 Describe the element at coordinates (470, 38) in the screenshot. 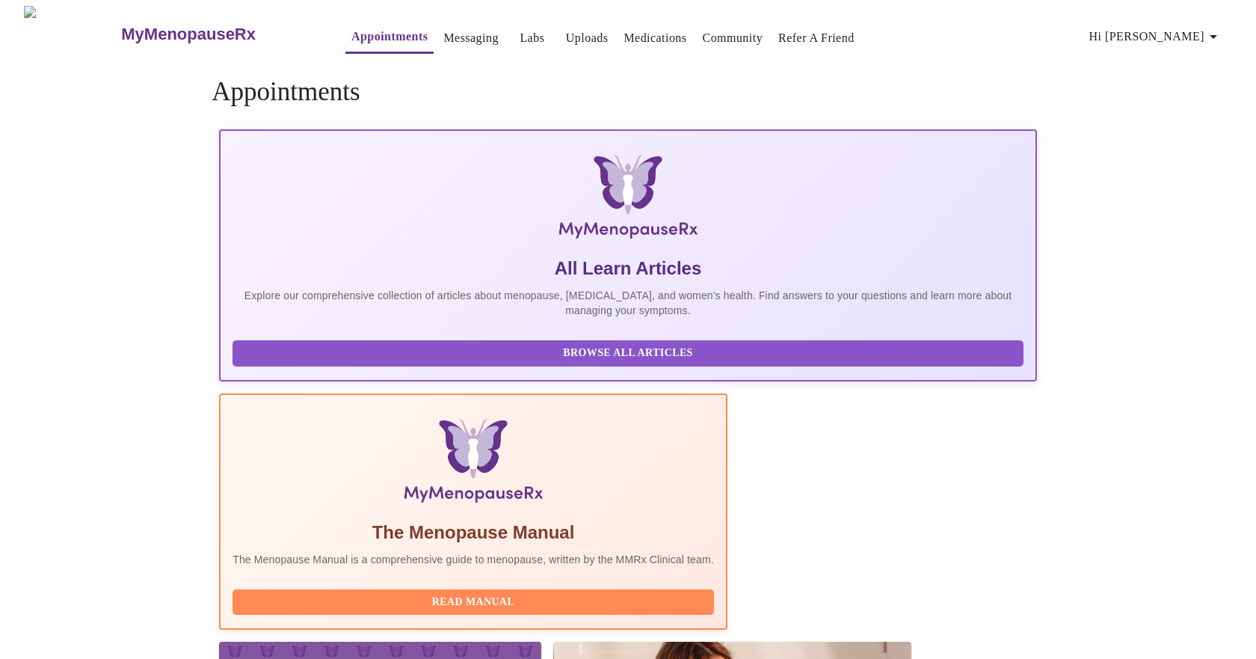

I see `a: Messaging` at that location.